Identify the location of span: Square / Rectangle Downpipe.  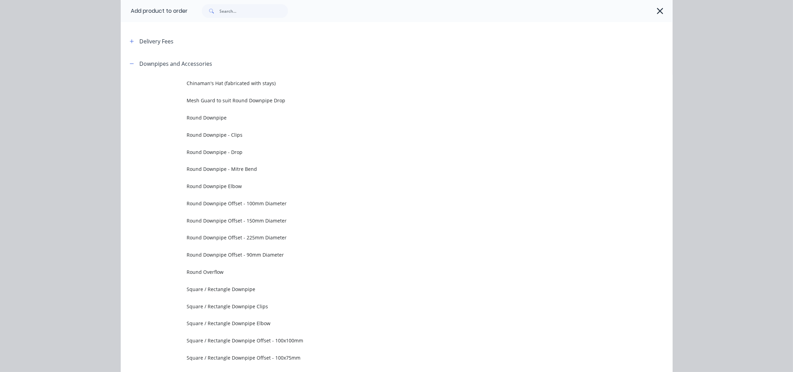
(381, 289).